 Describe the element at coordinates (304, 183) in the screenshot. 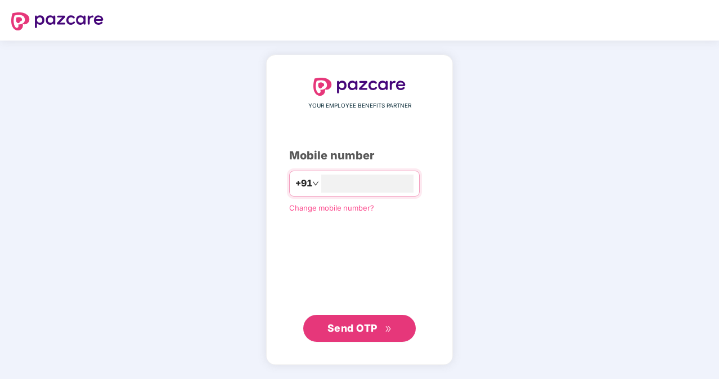

I see `span: +91` at that location.